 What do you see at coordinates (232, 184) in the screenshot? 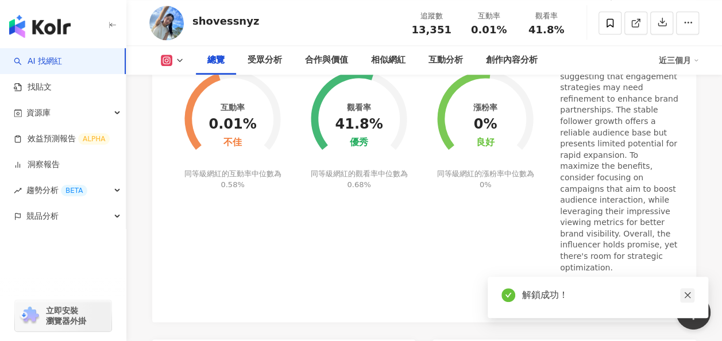
I see `span: 0.58%` at bounding box center [232, 184].